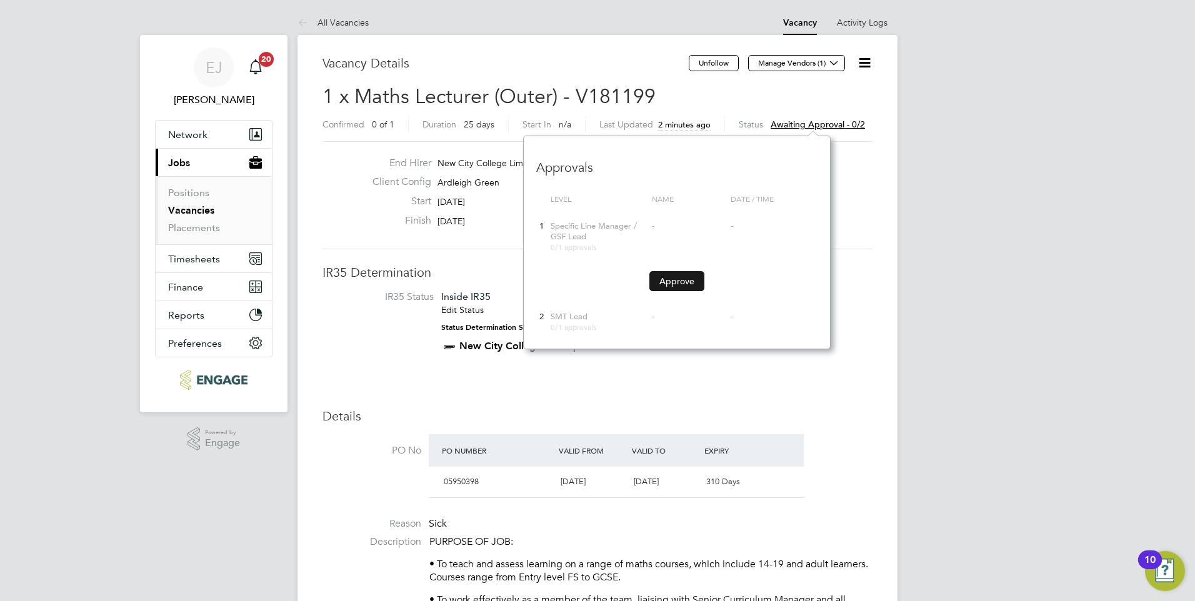 This screenshot has height=601, width=1195. What do you see at coordinates (750, 124) in the screenshot?
I see `label: Status` at bounding box center [750, 124].